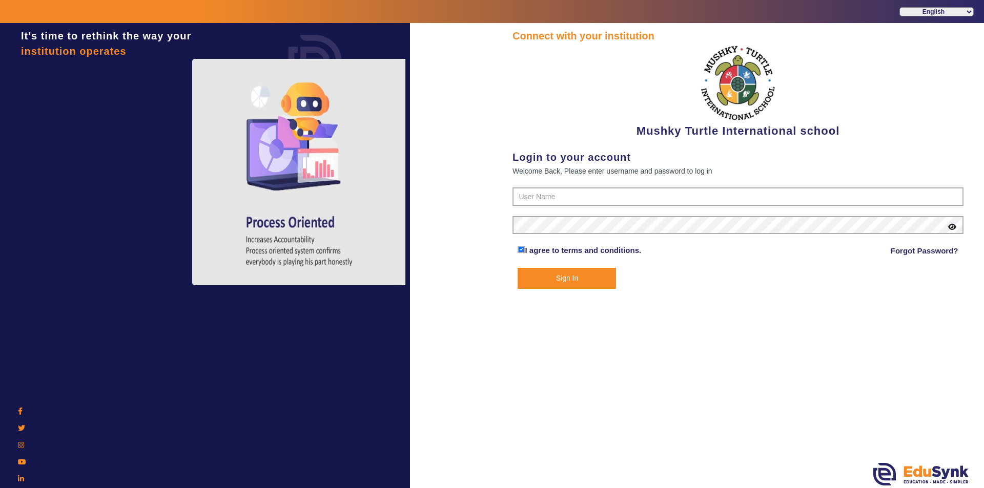 The width and height of the screenshot is (984, 488). Describe the element at coordinates (921, 475) in the screenshot. I see `img: edusynk.png` at that location.